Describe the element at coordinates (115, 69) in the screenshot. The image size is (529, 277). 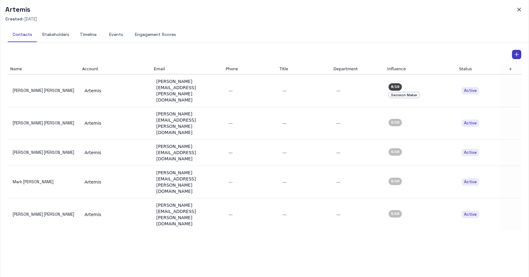
I see `div: Account` at that location.